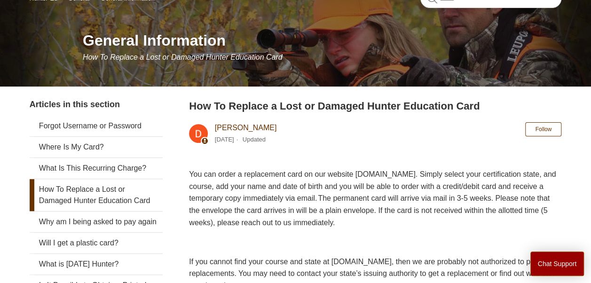  What do you see at coordinates (96, 243) in the screenshot?
I see `a: Will I get a plastic card?` at bounding box center [96, 243].